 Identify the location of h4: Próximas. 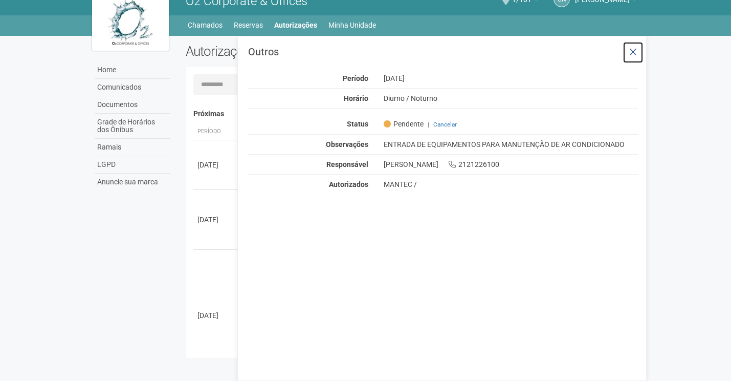
(412, 114).